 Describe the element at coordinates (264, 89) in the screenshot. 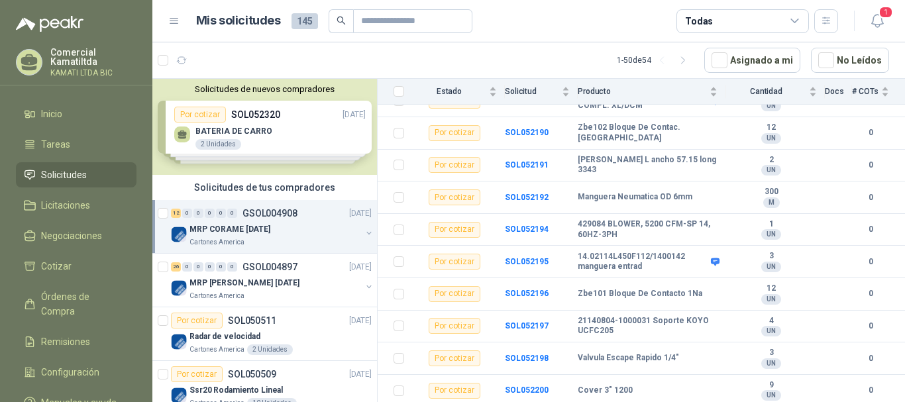

I see `button: Solicitudes de nuevos compradores` at that location.